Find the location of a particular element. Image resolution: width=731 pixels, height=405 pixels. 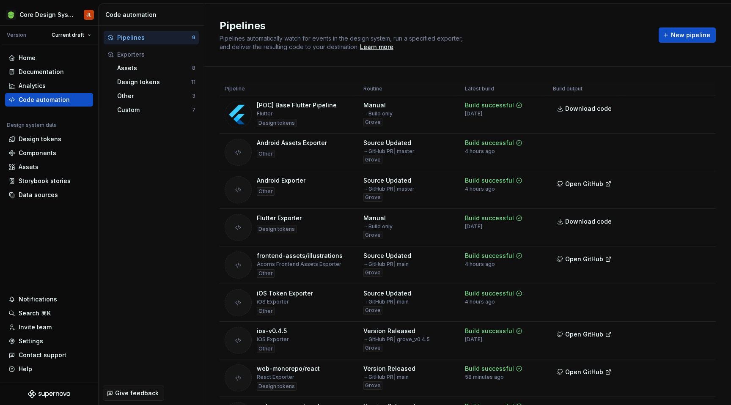

a: Supernova Logo is located at coordinates (49, 394).